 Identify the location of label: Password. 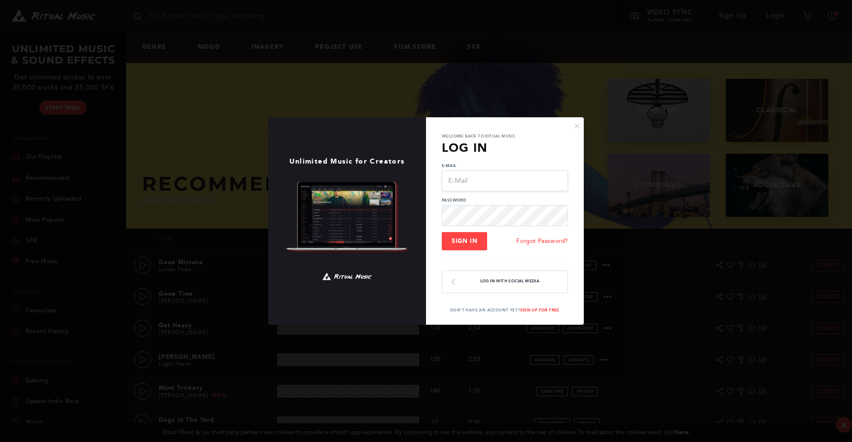
(505, 200).